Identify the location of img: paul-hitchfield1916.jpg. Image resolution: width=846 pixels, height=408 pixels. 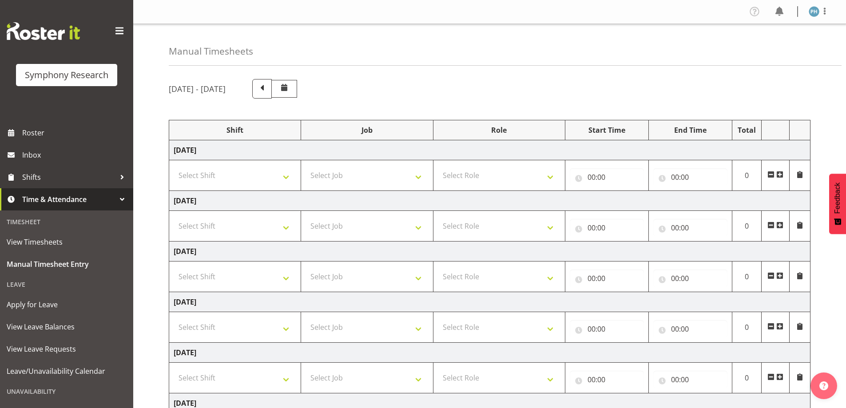
(814, 12).